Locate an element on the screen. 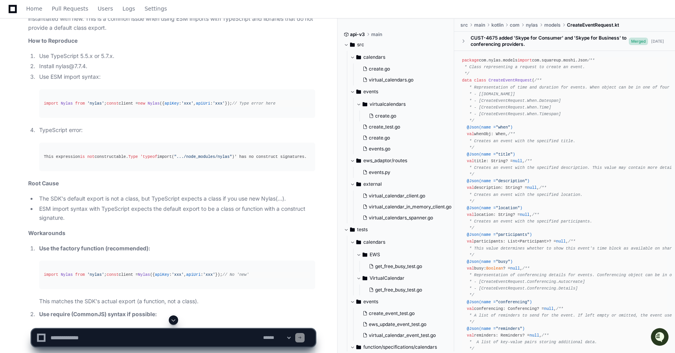 Image resolution: width=675 pixels, height=353 pixels. span: virtual_calendars.go is located at coordinates (391, 80).